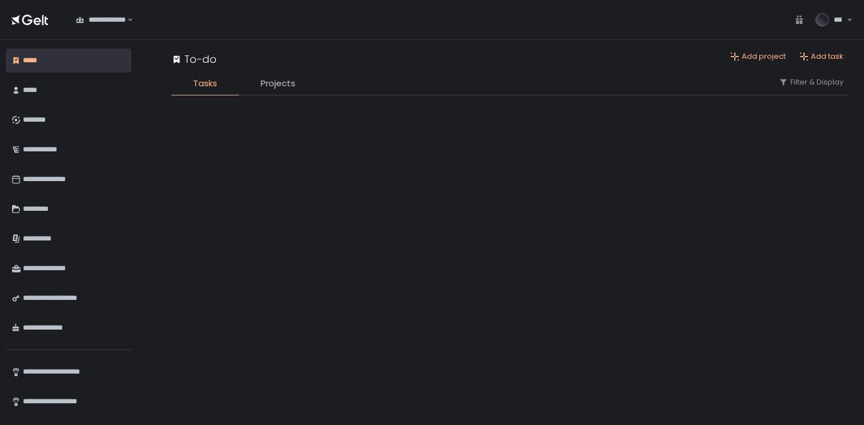 This screenshot has width=864, height=425. What do you see at coordinates (821, 57) in the screenshot?
I see `div: Add task` at bounding box center [821, 57].